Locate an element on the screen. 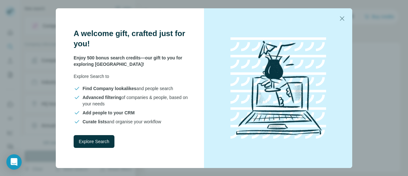 The image size is (408, 176). img: laptop is located at coordinates (278, 88).